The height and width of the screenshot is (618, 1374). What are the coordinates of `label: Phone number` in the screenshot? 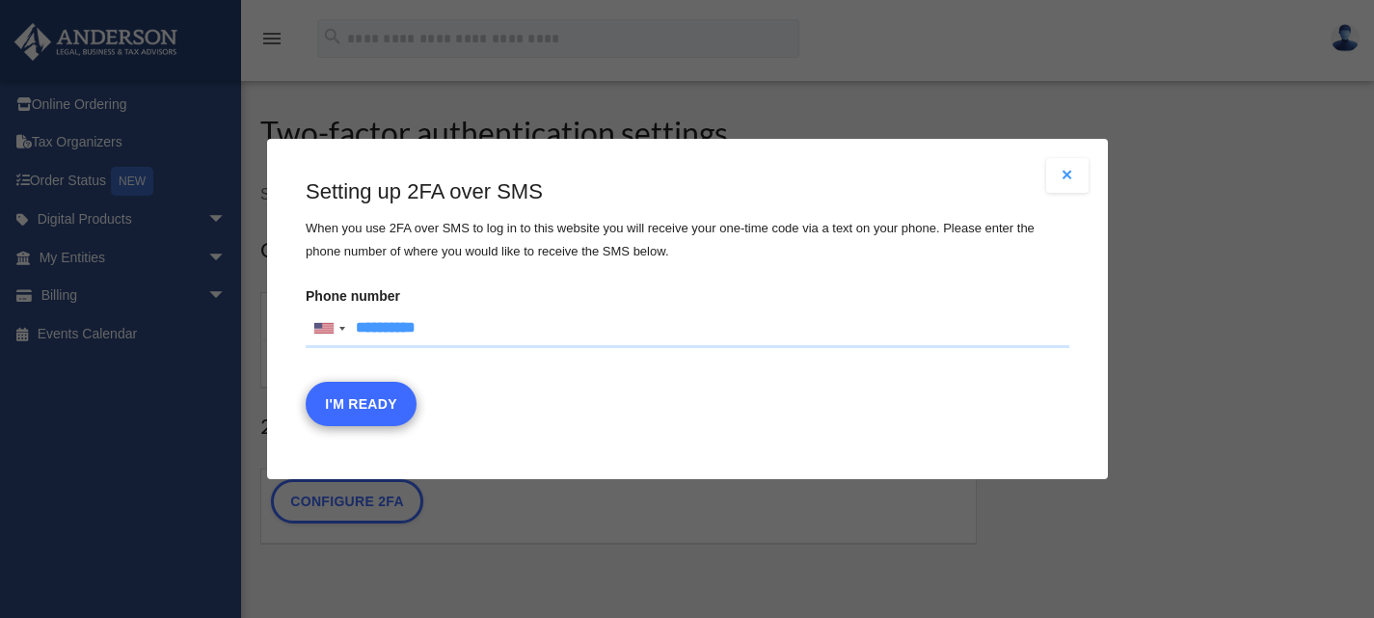 It's located at (687, 315).